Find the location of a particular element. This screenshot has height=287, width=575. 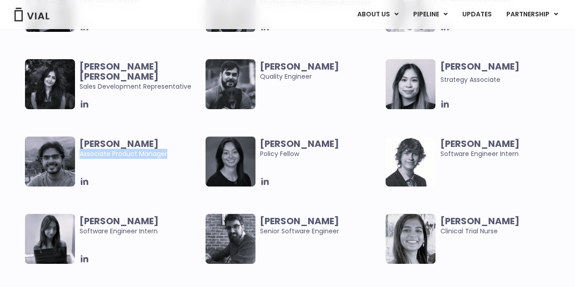

img: Vial Logo is located at coordinates (32, 15).